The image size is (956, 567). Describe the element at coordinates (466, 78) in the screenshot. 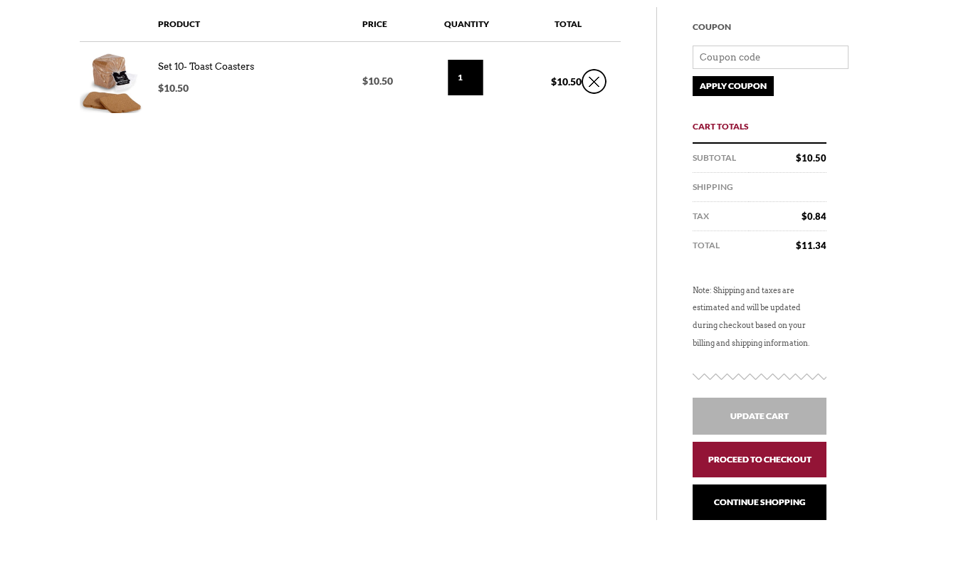

I see `input: Qty` at that location.